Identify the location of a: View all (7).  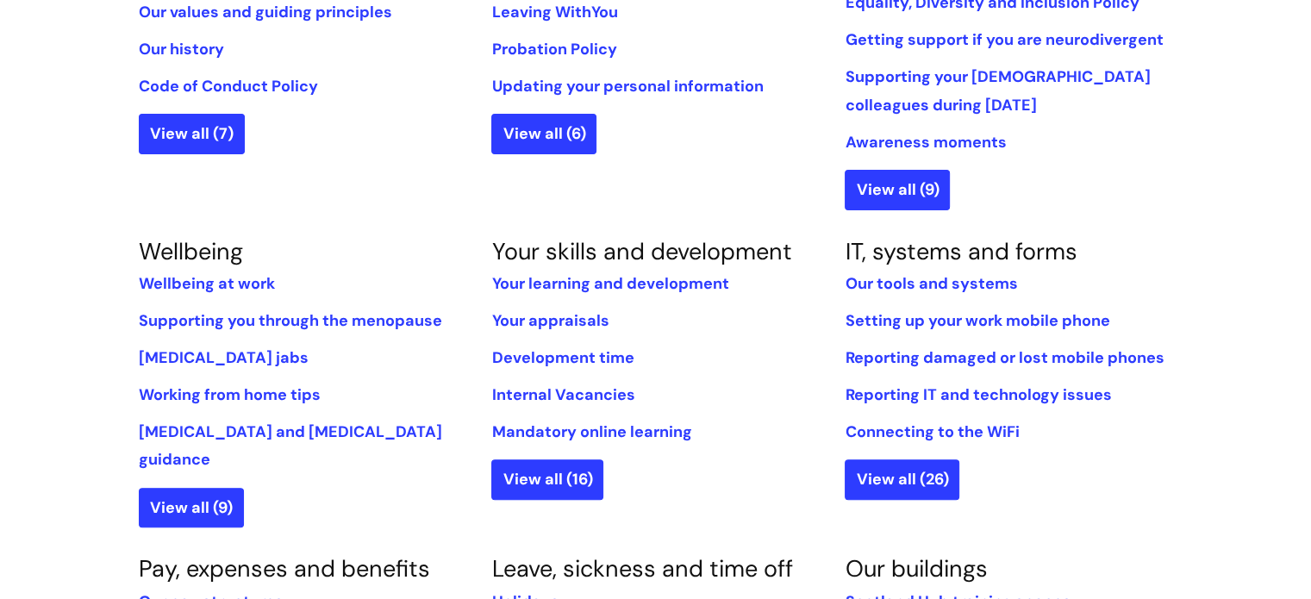
(191, 134).